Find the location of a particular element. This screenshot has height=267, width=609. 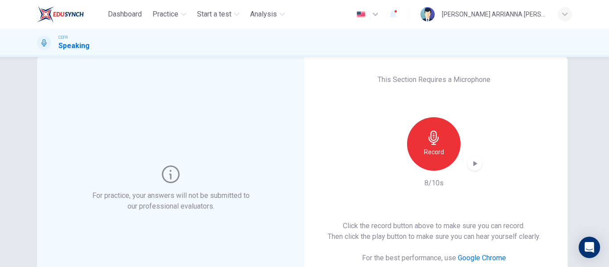

span: CEFR is located at coordinates (63, 37).